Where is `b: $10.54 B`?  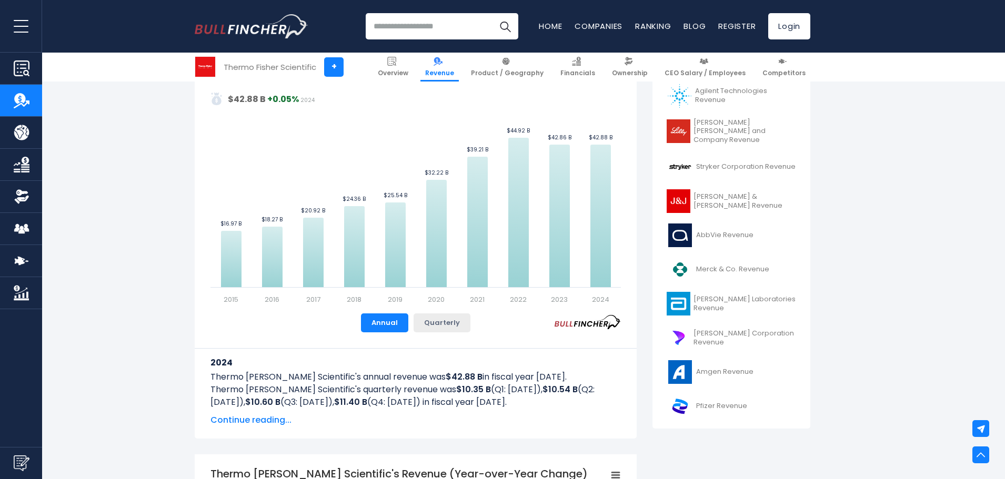
b: $10.54 B is located at coordinates (560, 389).